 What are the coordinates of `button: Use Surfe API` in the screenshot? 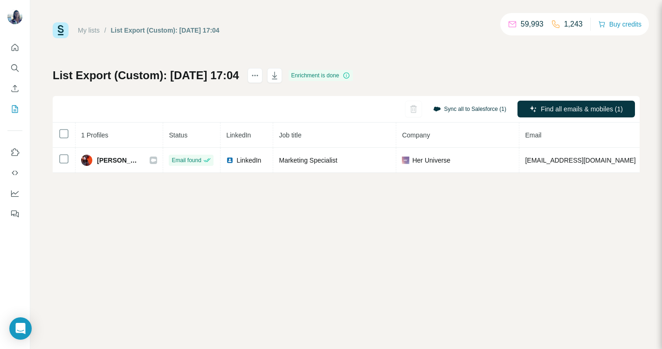 It's located at (15, 173).